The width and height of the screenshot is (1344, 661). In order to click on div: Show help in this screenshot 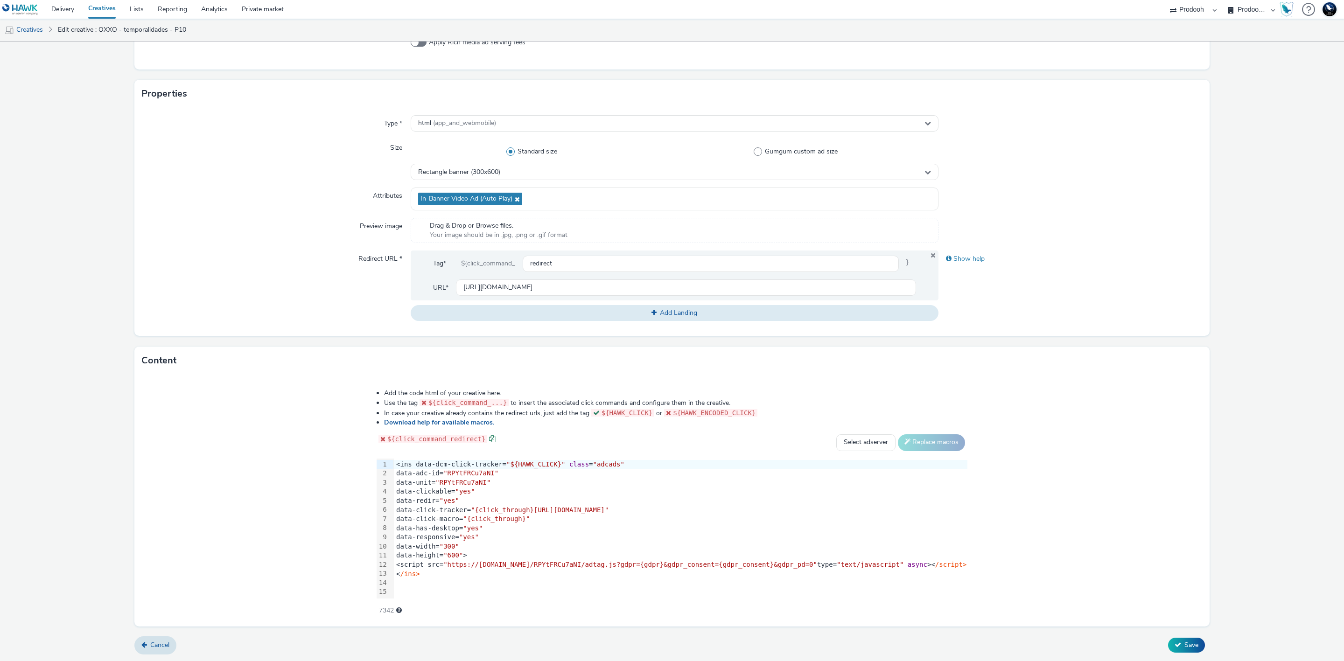, I will do `click(1070, 259)`.